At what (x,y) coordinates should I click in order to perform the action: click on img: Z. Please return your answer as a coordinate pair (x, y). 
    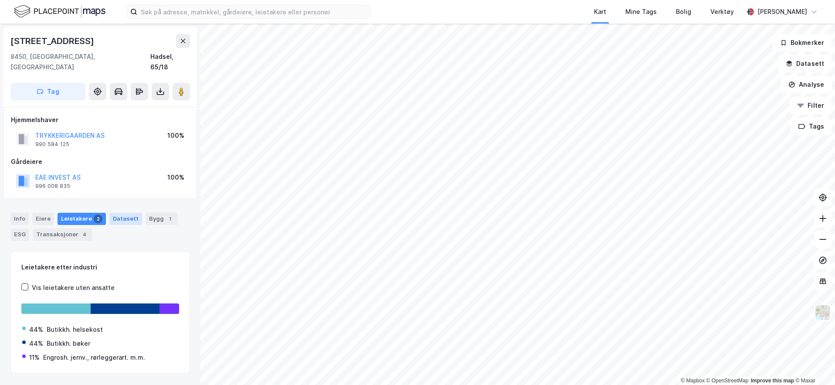
    Looking at the image, I should click on (823, 312).